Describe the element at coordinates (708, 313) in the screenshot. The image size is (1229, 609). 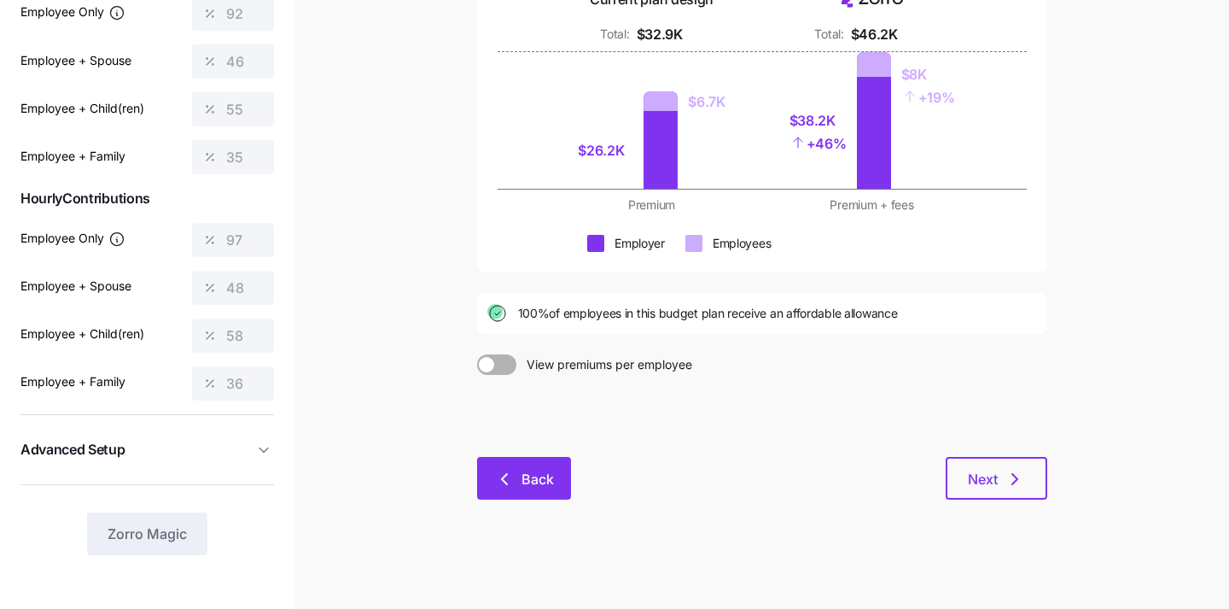
I see `span: 100% of employees in this budget plan receive an affordable allowance` at that location.